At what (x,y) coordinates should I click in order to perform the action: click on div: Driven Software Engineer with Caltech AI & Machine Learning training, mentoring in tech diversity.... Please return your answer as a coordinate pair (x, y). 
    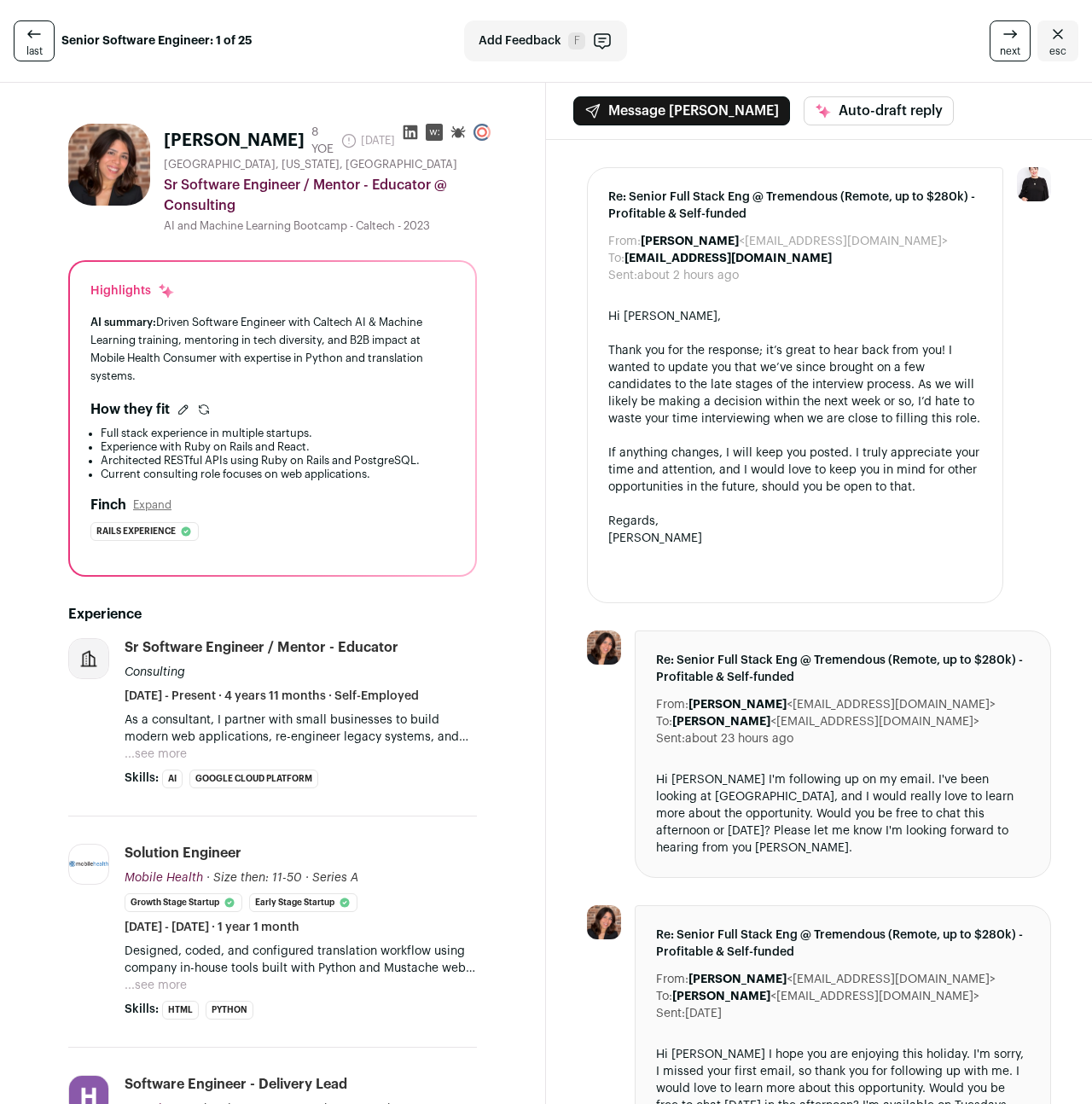
    Looking at the image, I should click on (272, 348).